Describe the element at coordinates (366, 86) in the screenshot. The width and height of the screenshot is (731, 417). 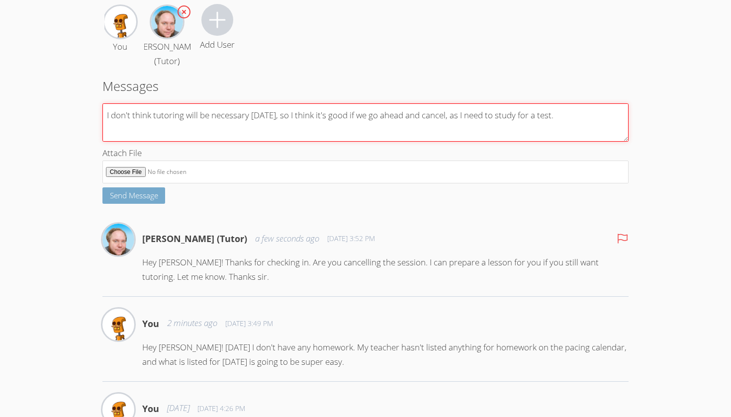
I see `h2: Messages` at that location.